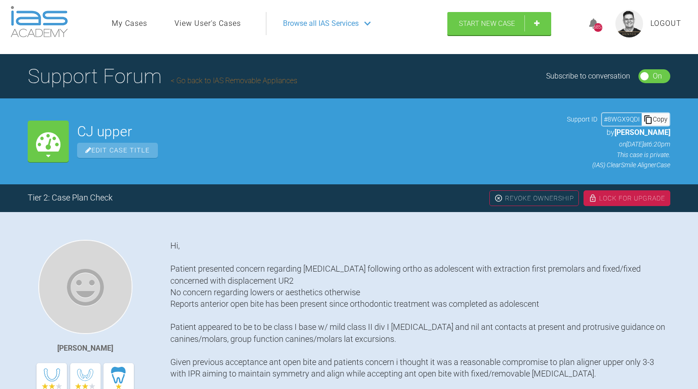  What do you see at coordinates (487, 24) in the screenshot?
I see `span: Start New Case` at bounding box center [487, 24].